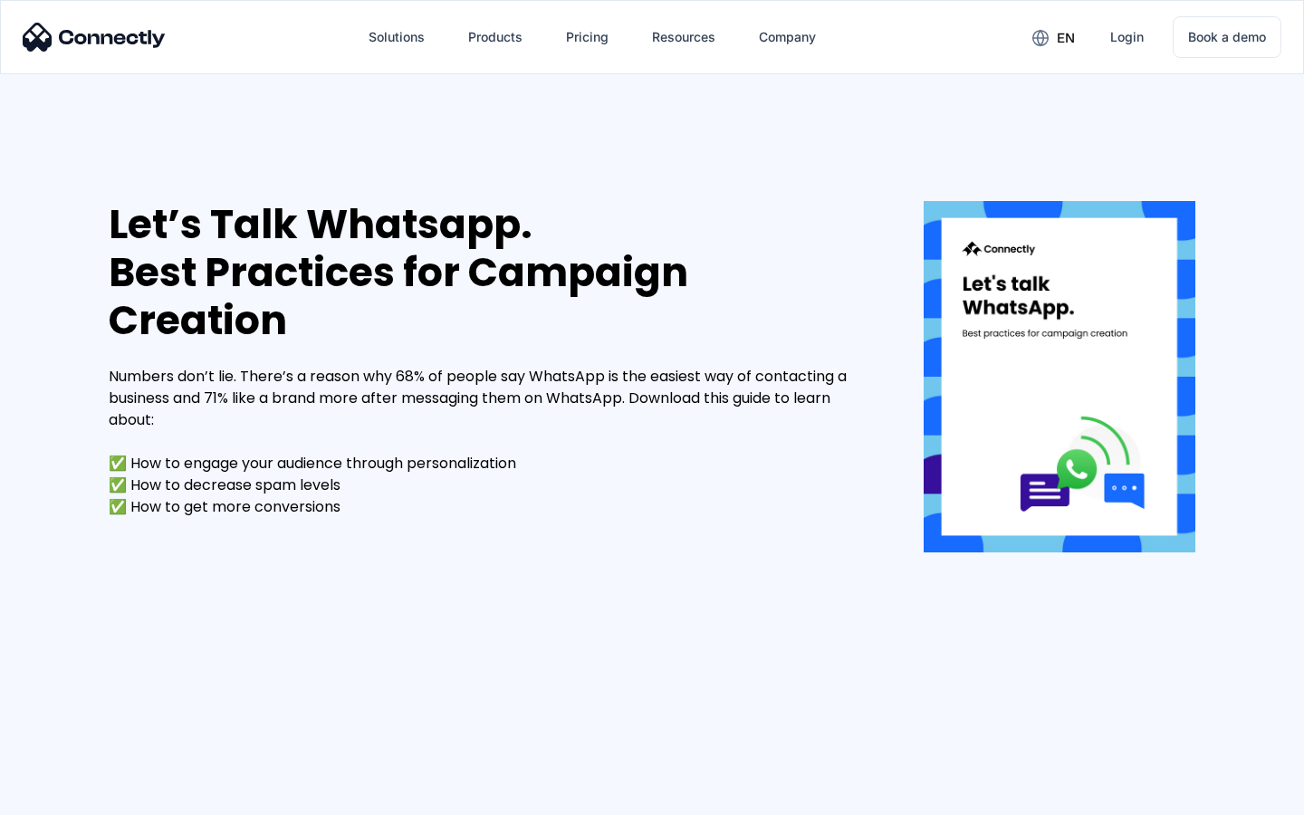  Describe the element at coordinates (63, 796) in the screenshot. I see `aside: Language selected: English` at that location.